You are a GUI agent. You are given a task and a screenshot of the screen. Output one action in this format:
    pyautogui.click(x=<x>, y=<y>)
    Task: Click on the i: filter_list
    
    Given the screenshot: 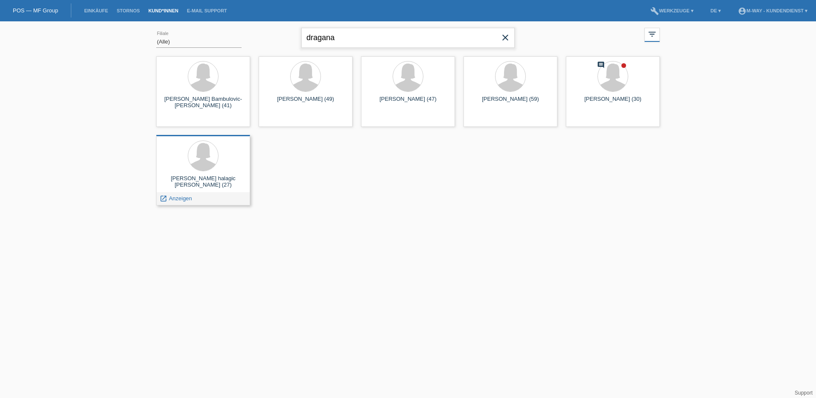 What is the action you would take?
    pyautogui.click(x=652, y=34)
    